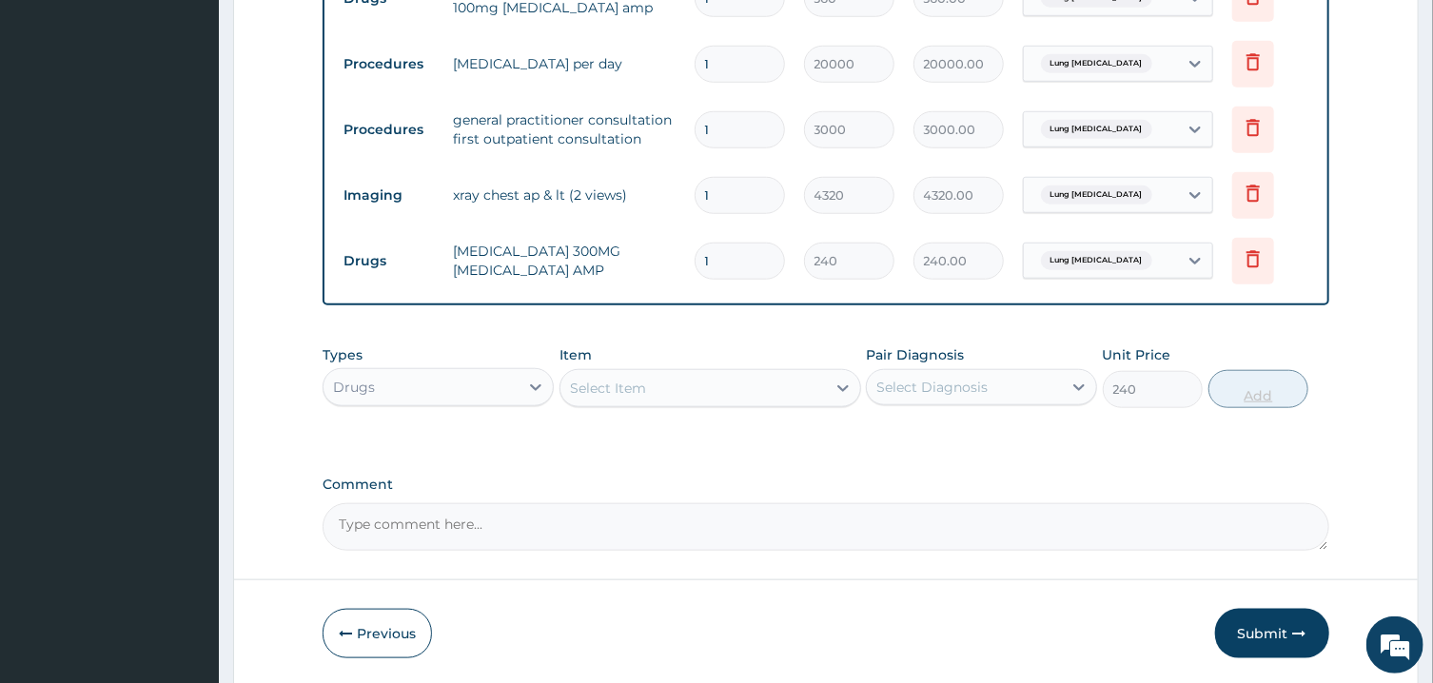  I want to click on button: Submit, so click(1272, 634).